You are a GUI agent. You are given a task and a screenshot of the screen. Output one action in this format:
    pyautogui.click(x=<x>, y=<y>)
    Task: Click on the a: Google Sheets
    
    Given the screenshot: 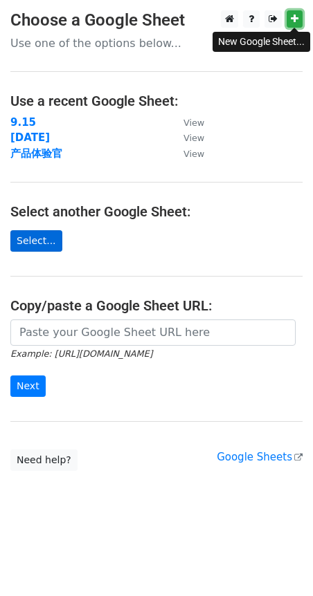 What is the action you would take?
    pyautogui.click(x=259, y=457)
    